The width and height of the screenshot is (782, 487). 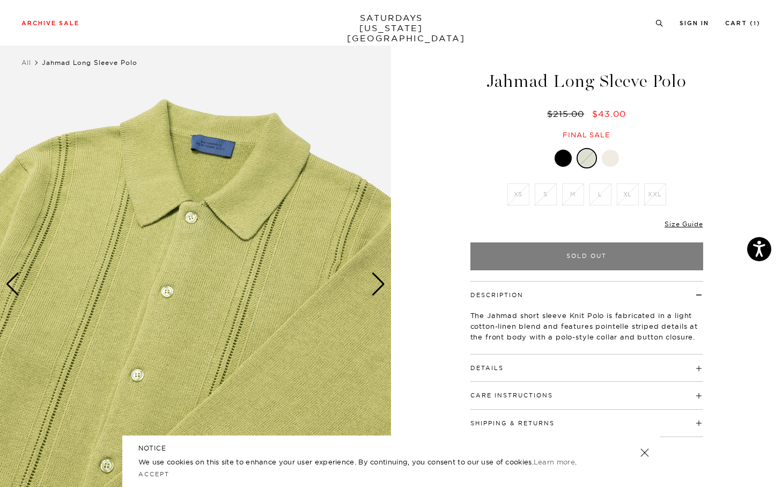 I want to click on a: Sign In, so click(x=694, y=23).